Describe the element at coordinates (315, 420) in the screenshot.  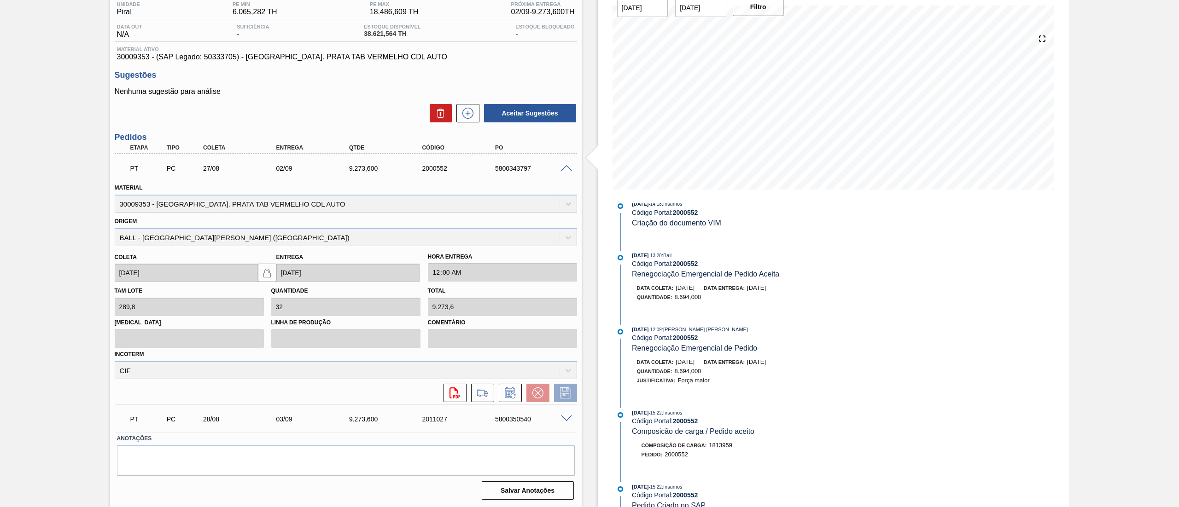
I see `div: 03/09/2025` at that location.